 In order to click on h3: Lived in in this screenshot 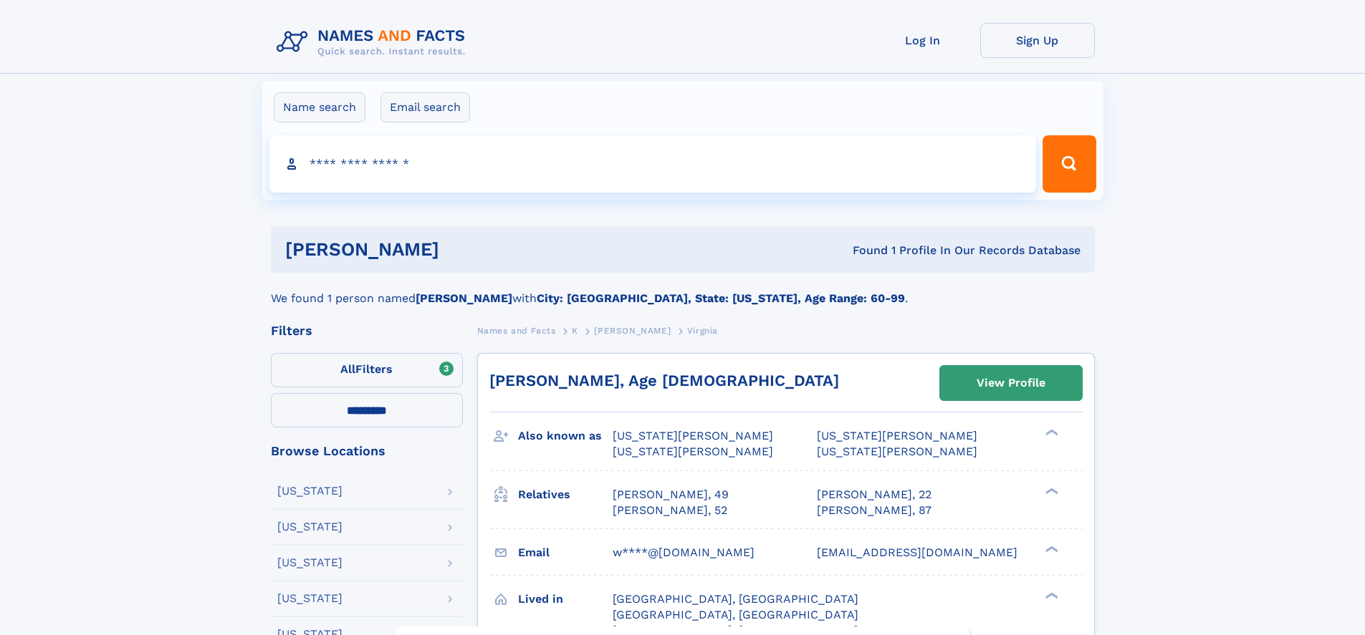, I will do `click(565, 600)`.